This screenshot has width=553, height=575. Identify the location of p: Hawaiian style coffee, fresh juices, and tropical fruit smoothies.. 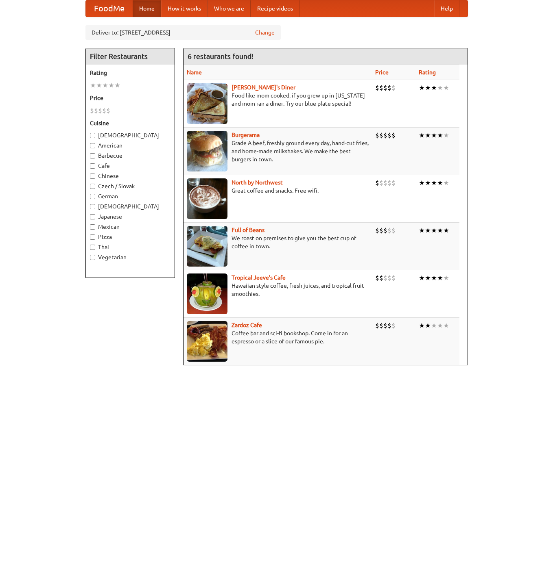
(277, 290).